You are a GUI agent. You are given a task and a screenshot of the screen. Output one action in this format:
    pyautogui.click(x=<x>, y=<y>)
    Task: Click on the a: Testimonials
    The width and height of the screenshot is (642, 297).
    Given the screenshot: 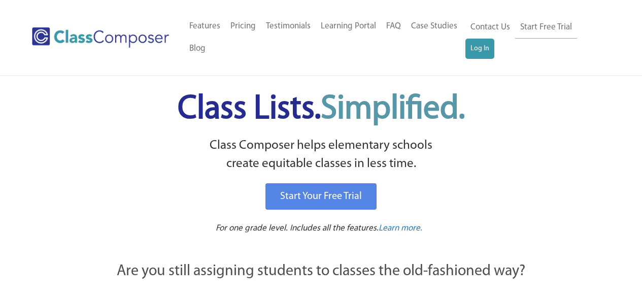 What is the action you would take?
    pyautogui.click(x=288, y=26)
    